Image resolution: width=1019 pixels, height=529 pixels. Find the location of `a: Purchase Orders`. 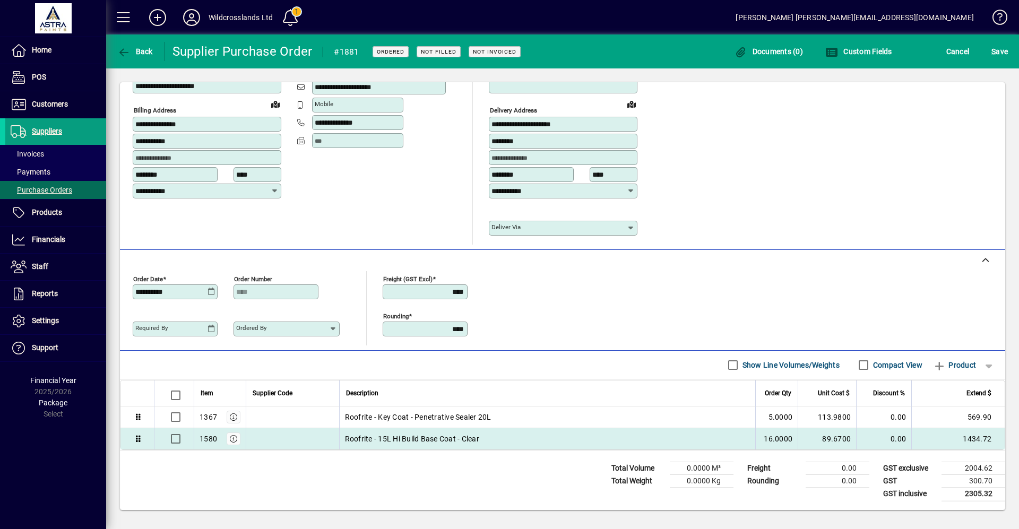

a: Purchase Orders is located at coordinates (56, 190).